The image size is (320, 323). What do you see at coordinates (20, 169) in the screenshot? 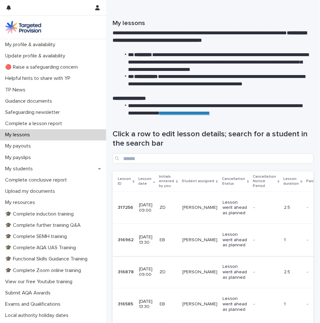
I see `p: My students` at bounding box center [20, 169].